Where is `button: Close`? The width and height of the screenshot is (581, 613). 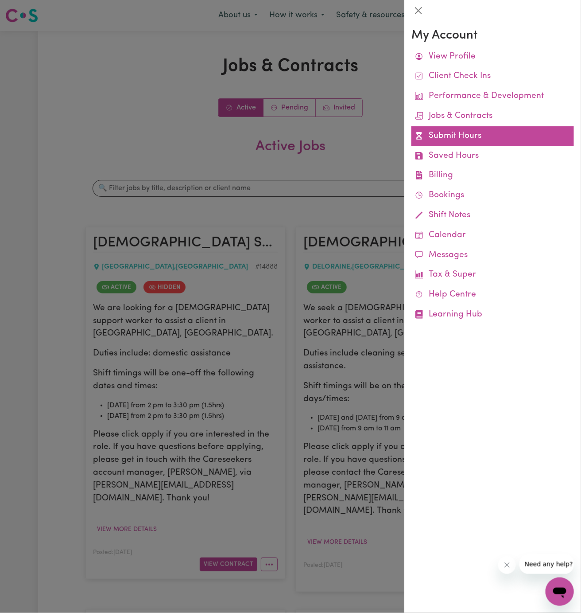
button: Close is located at coordinates (419, 11).